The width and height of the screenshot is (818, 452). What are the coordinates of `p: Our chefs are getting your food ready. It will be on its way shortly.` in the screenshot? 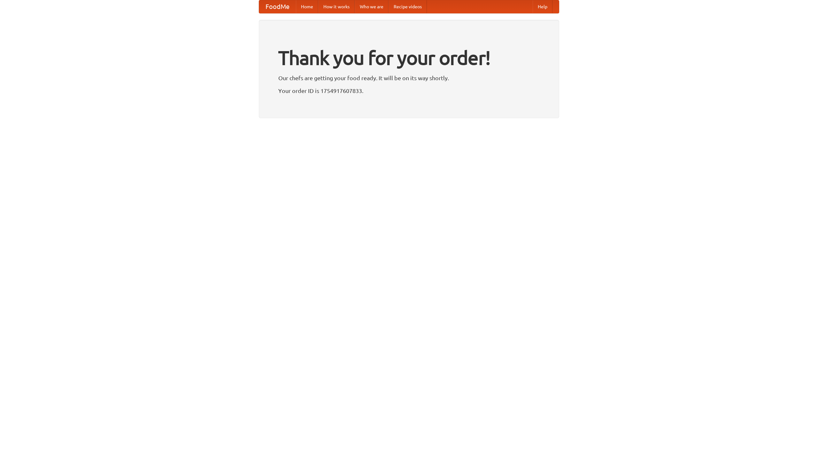 It's located at (409, 78).